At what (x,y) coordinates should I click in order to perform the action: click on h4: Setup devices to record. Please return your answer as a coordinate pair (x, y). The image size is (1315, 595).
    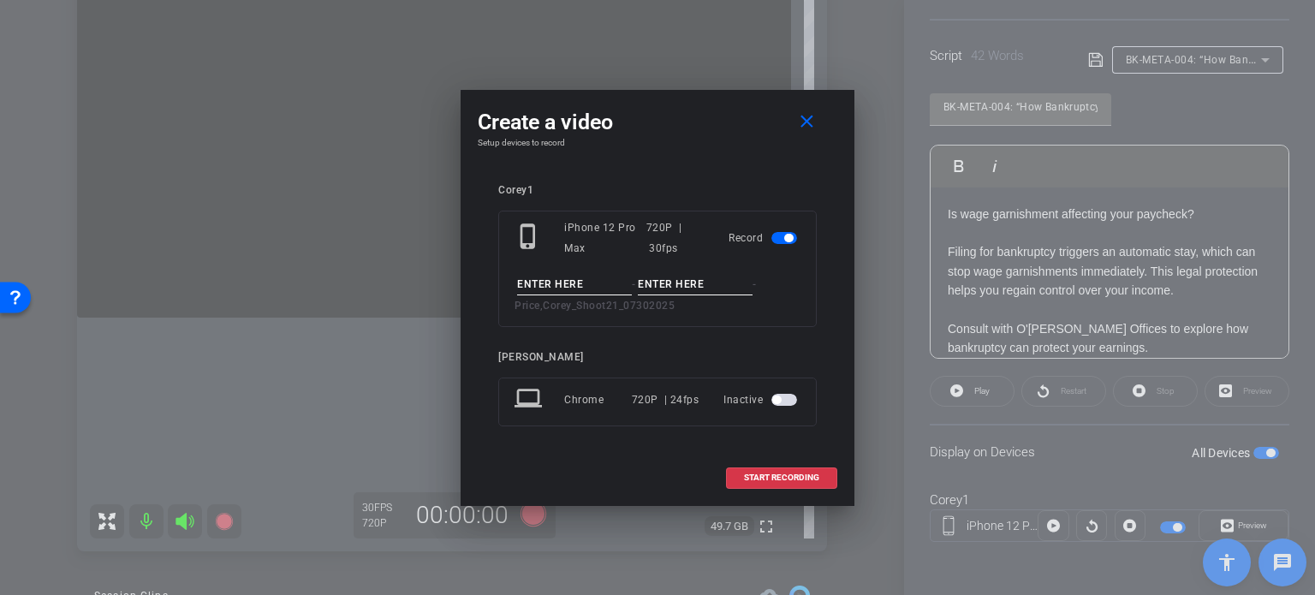
    Looking at the image, I should click on (658, 143).